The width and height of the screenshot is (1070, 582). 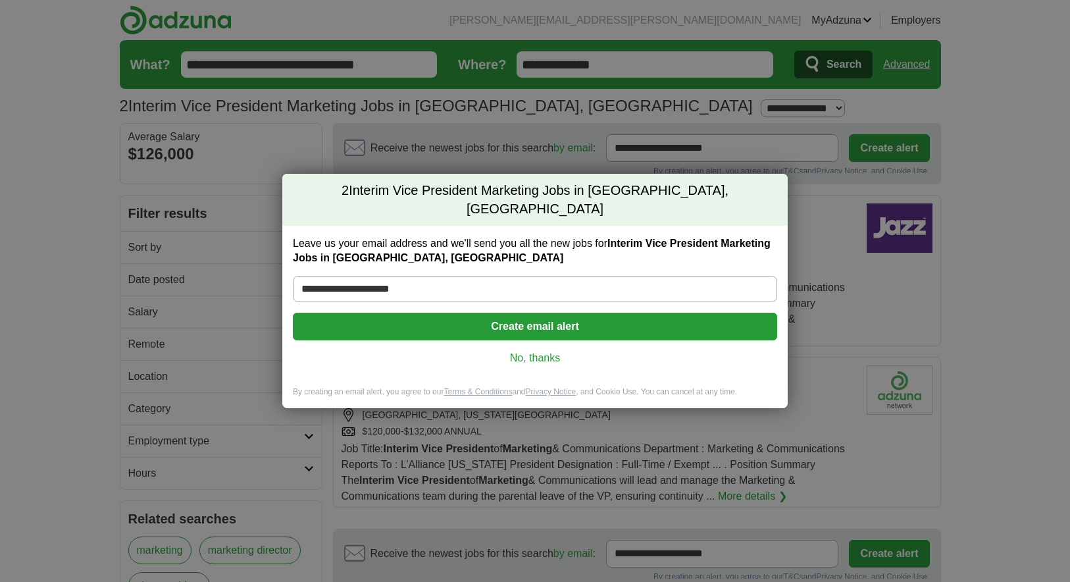 What do you see at coordinates (535, 397) in the screenshot?
I see `div: By creating an email alert, you agree to our and , and Cookie Use. You can cancel at any time.` at bounding box center [535, 397].